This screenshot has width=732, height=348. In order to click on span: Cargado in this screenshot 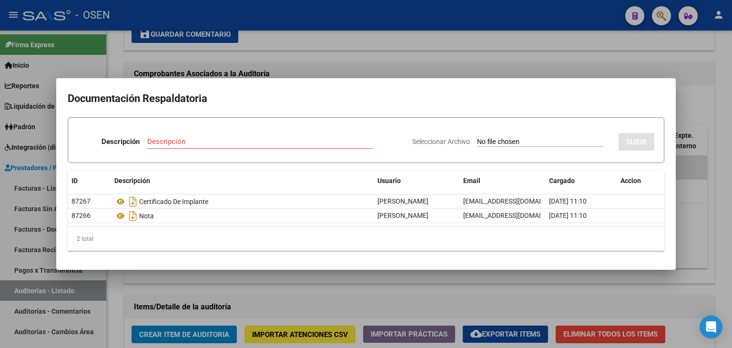, I will do `click(562, 181)`.